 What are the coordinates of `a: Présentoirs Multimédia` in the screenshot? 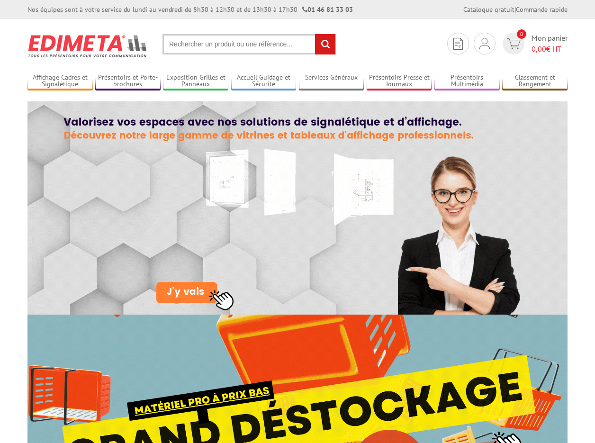 It's located at (467, 81).